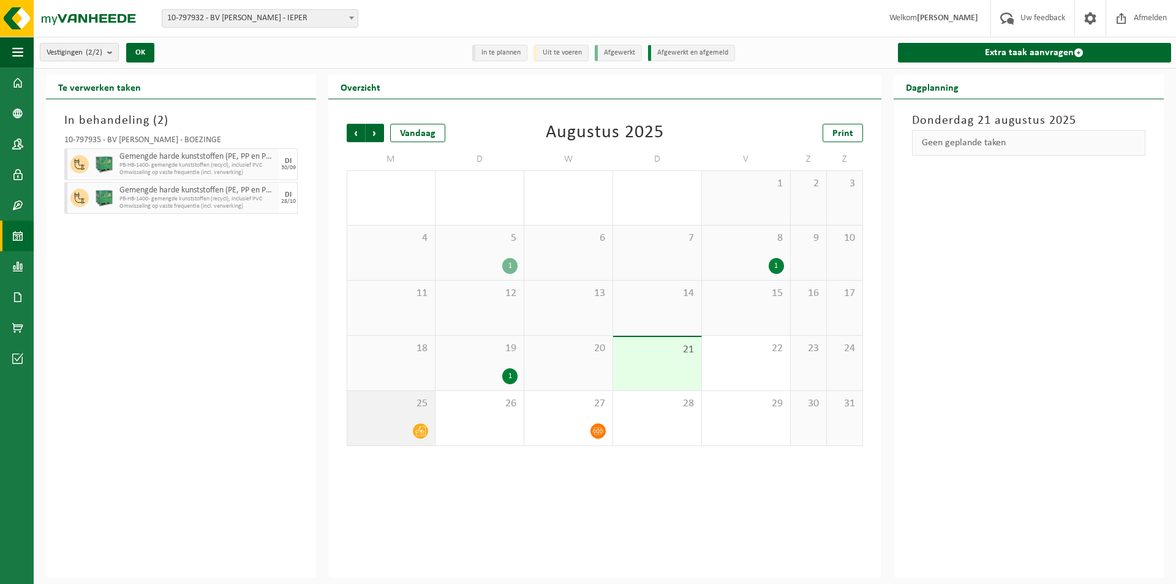 This screenshot has width=1176, height=584. Describe the element at coordinates (74, 53) in the screenshot. I see `span: Vestigingen` at that location.